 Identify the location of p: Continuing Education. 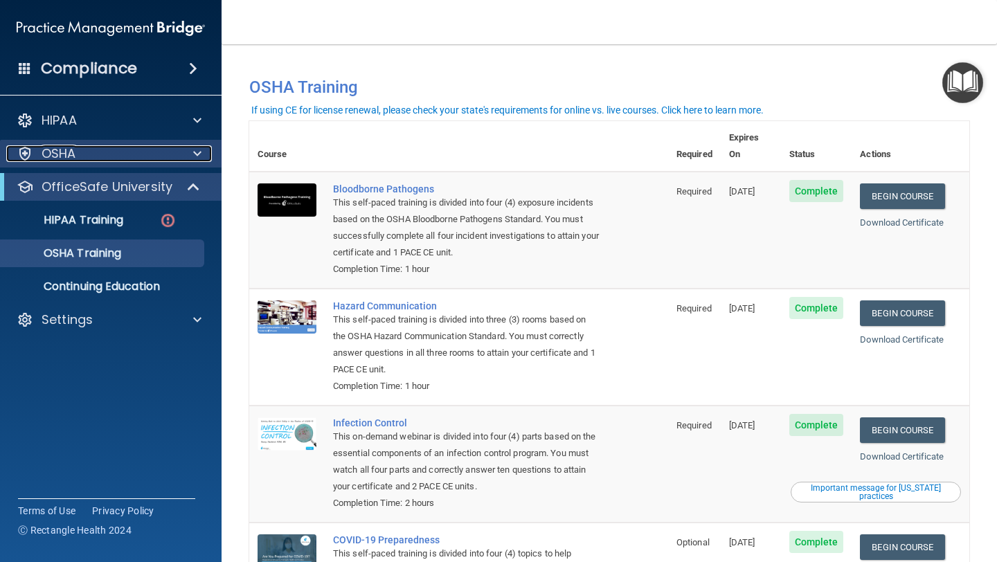
(103, 287).